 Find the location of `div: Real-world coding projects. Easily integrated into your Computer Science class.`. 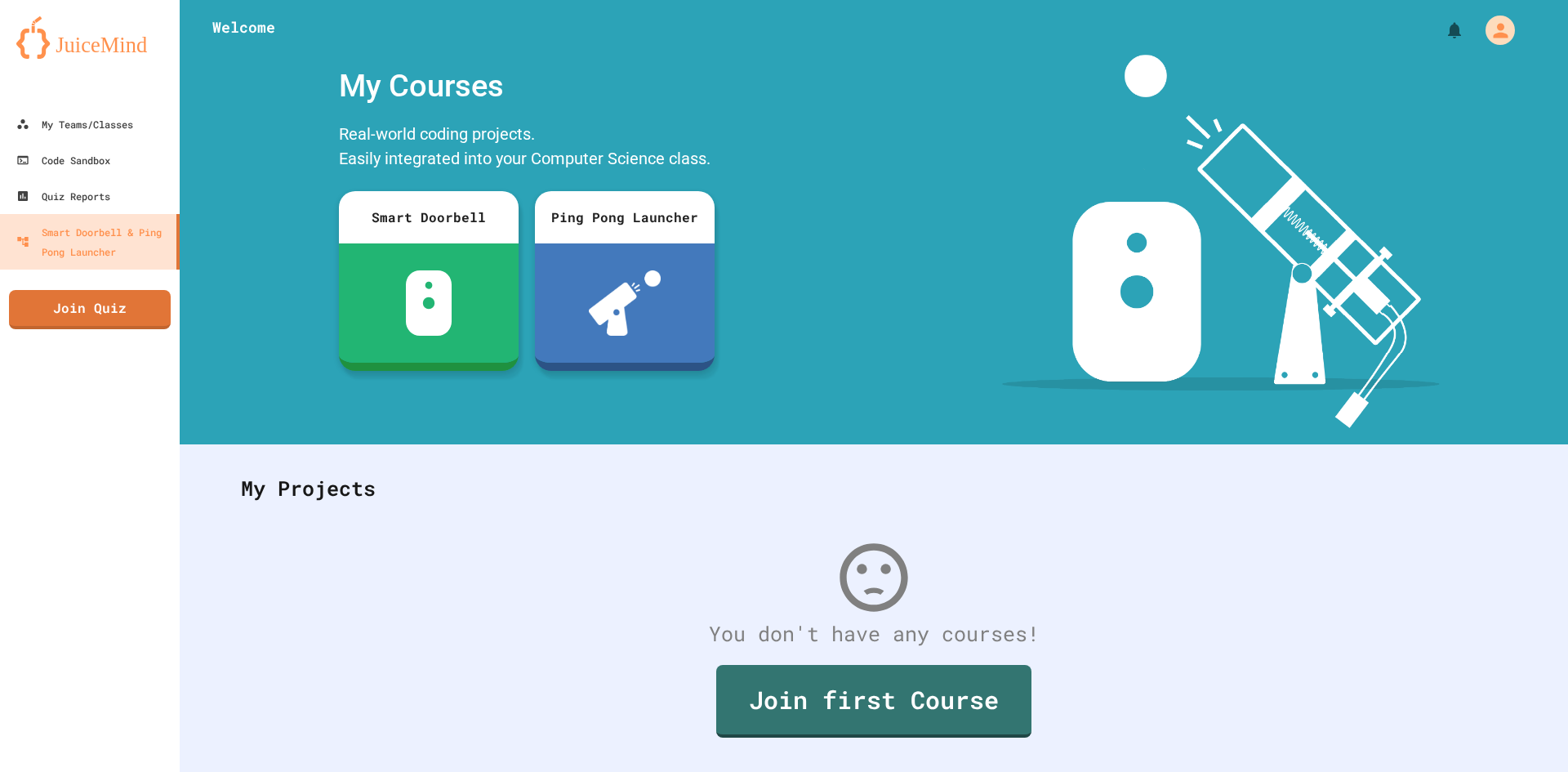

div: Real-world coding projects. Easily integrated into your Computer Science class. is located at coordinates (527, 148).